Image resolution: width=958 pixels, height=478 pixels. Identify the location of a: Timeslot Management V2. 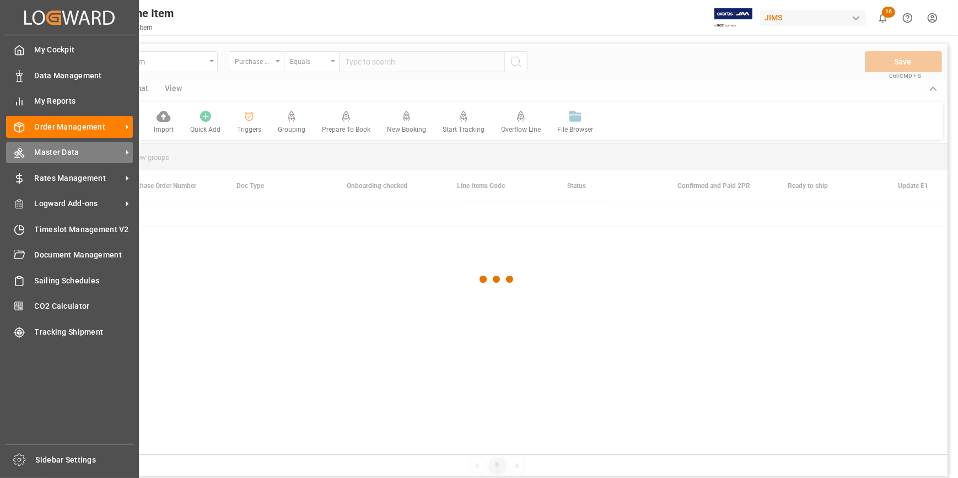
(69, 229).